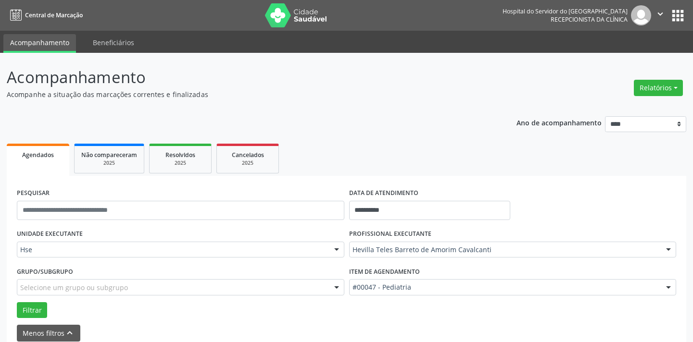 Image resolution: width=693 pixels, height=342 pixels. Describe the element at coordinates (658, 88) in the screenshot. I see `button: Relatórios` at that location.